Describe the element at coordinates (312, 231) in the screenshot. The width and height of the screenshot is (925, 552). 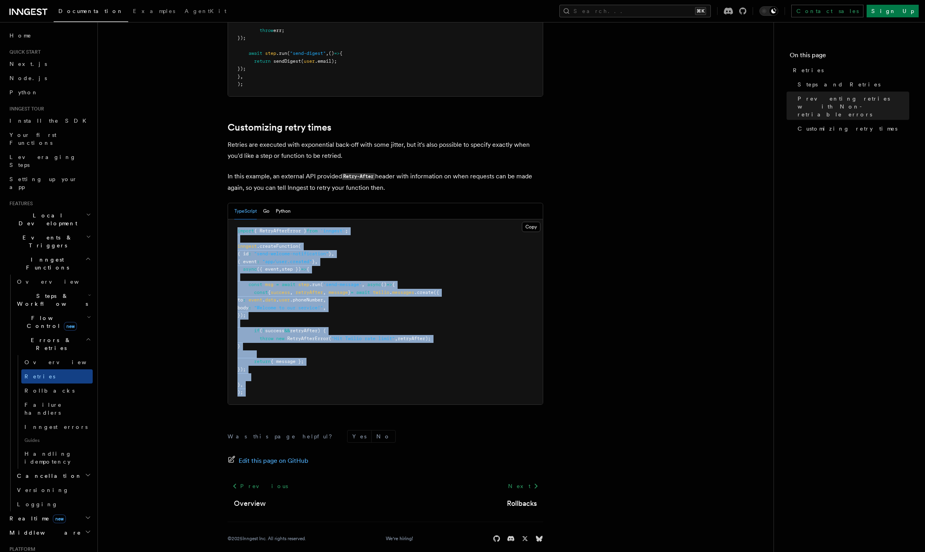
I see `span: from` at that location.